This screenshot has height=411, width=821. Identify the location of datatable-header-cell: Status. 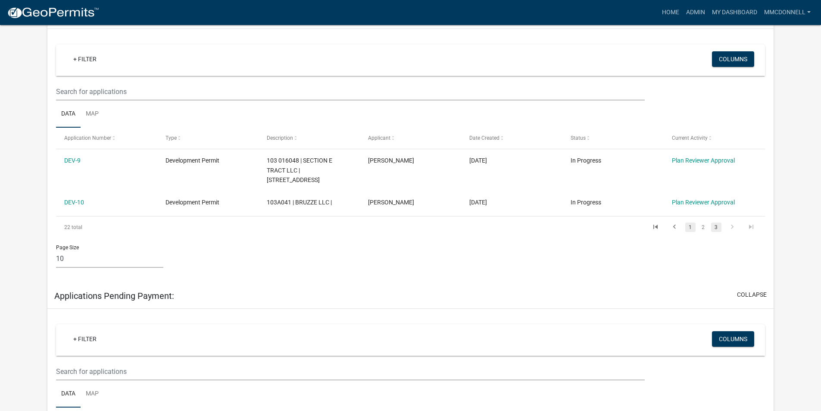
(612, 138).